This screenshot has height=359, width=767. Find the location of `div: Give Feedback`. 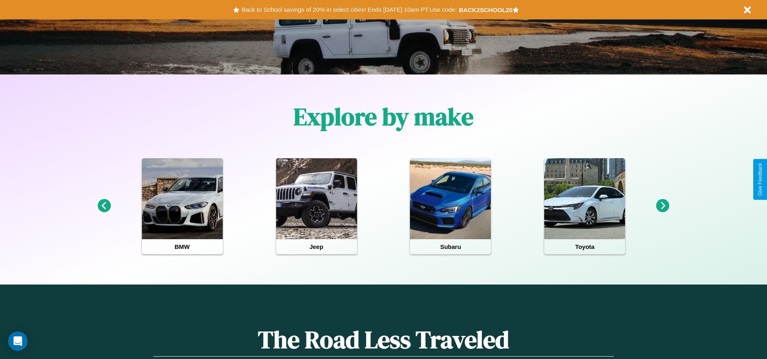

div: Give Feedback is located at coordinates (760, 179).